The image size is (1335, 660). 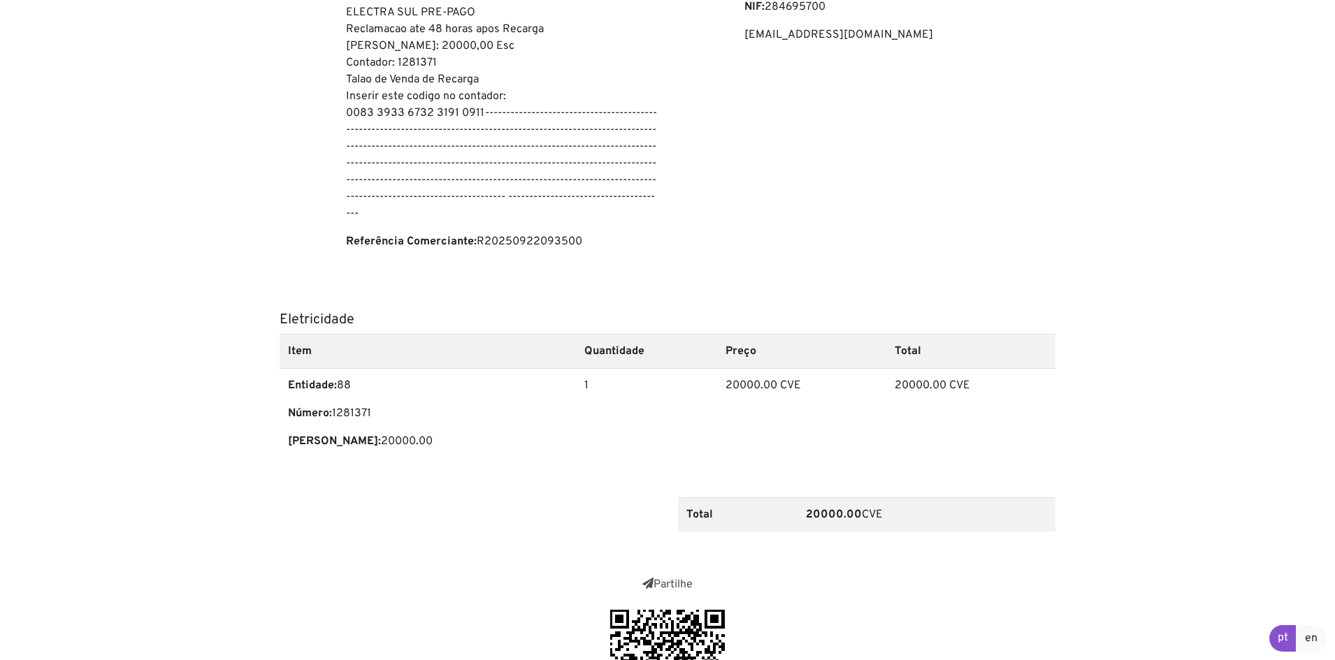 What do you see at coordinates (312, 386) in the screenshot?
I see `b: Entidade:` at bounding box center [312, 386].